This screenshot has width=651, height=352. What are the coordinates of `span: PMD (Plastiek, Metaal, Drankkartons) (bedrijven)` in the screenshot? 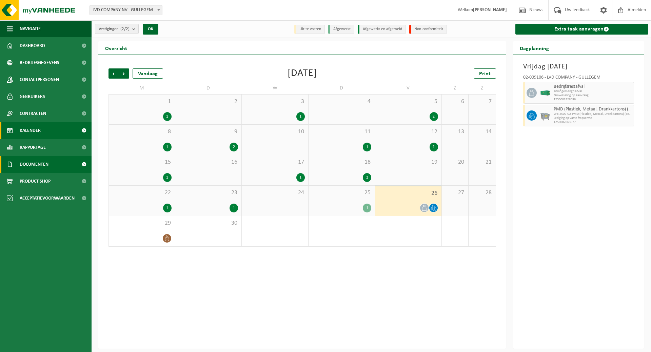 It's located at (593, 109).